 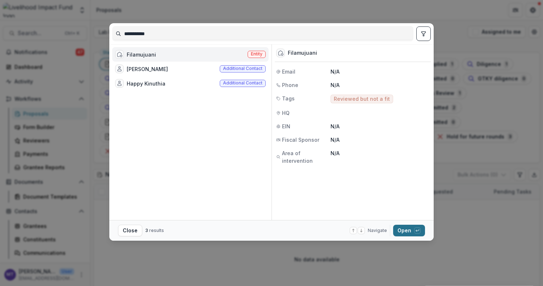 What do you see at coordinates (146, 83) in the screenshot?
I see `div: Happy Kinuthia` at bounding box center [146, 83].